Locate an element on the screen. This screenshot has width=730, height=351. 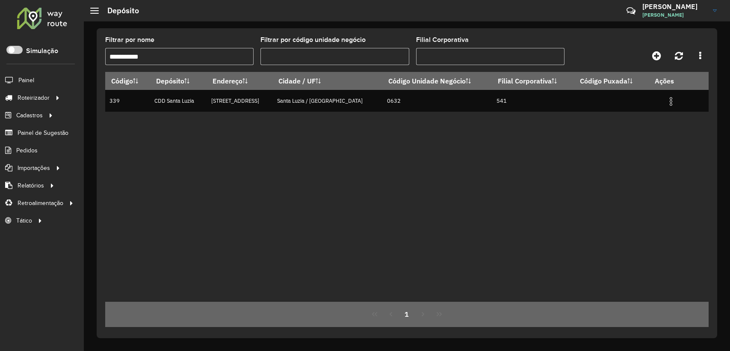
th: Código is located at coordinates (127, 81).